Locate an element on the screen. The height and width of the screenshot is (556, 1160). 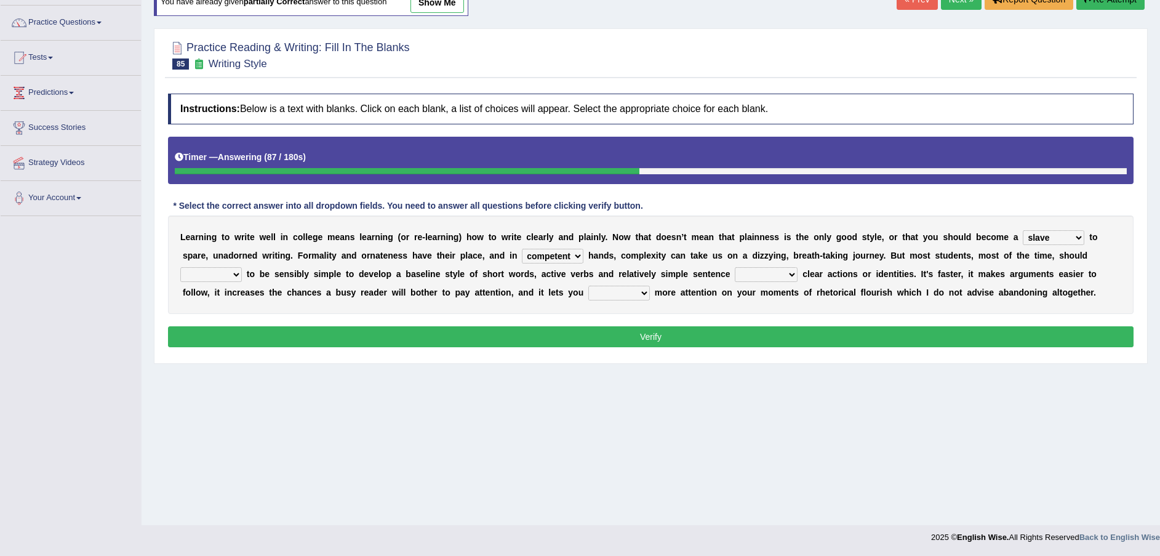
b: Instructions: is located at coordinates (210, 108).